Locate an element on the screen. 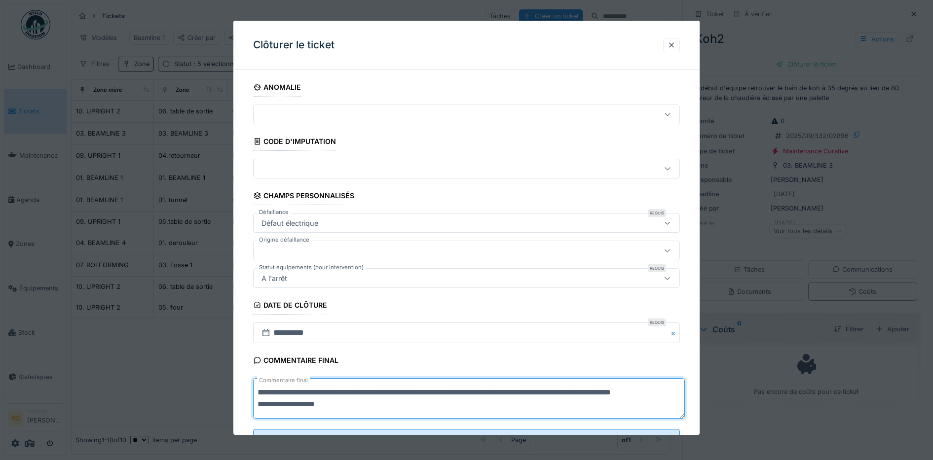  label: Origine défaillance is located at coordinates (284, 240).